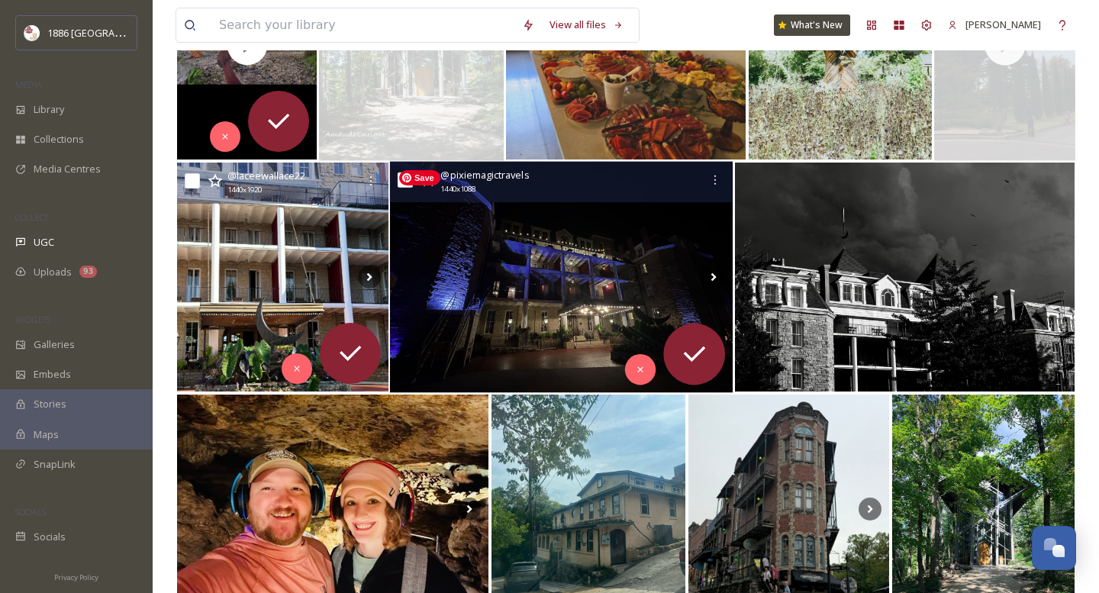  I want to click on div: What's New, so click(812, 25).